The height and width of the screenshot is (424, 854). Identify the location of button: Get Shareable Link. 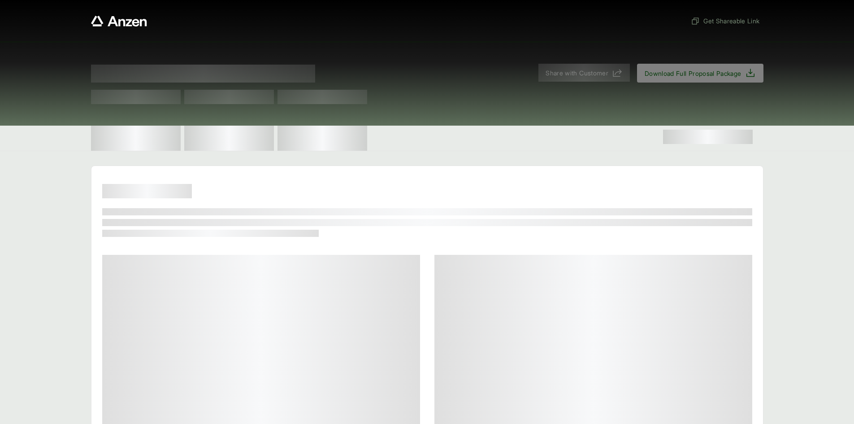
(725, 21).